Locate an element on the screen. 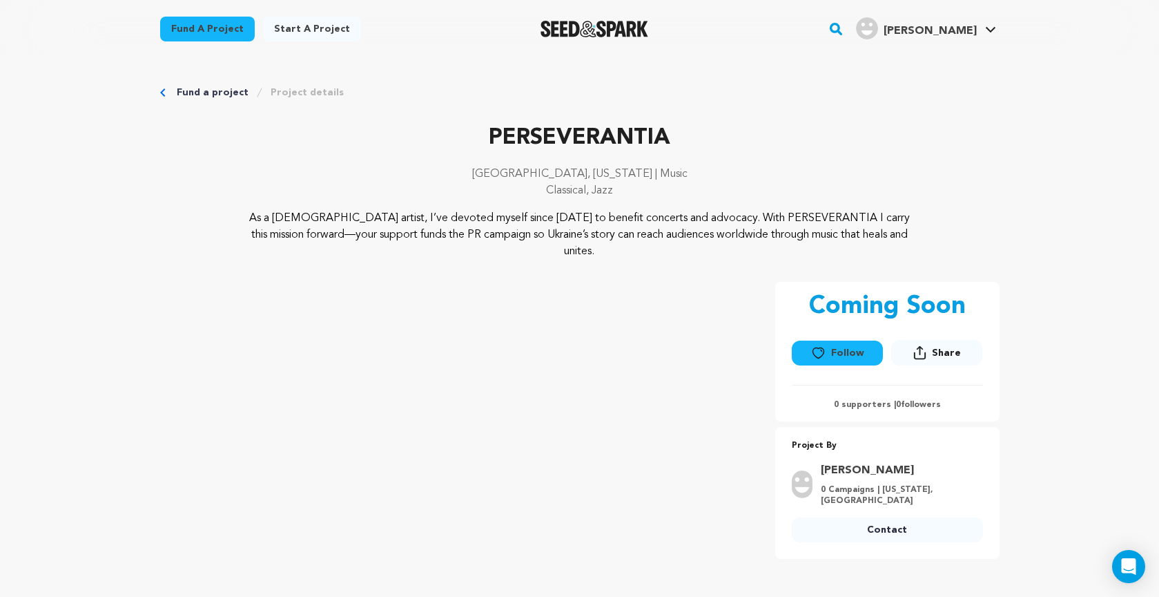  div: Vadim N.'s Profile is located at coordinates (916, 28).